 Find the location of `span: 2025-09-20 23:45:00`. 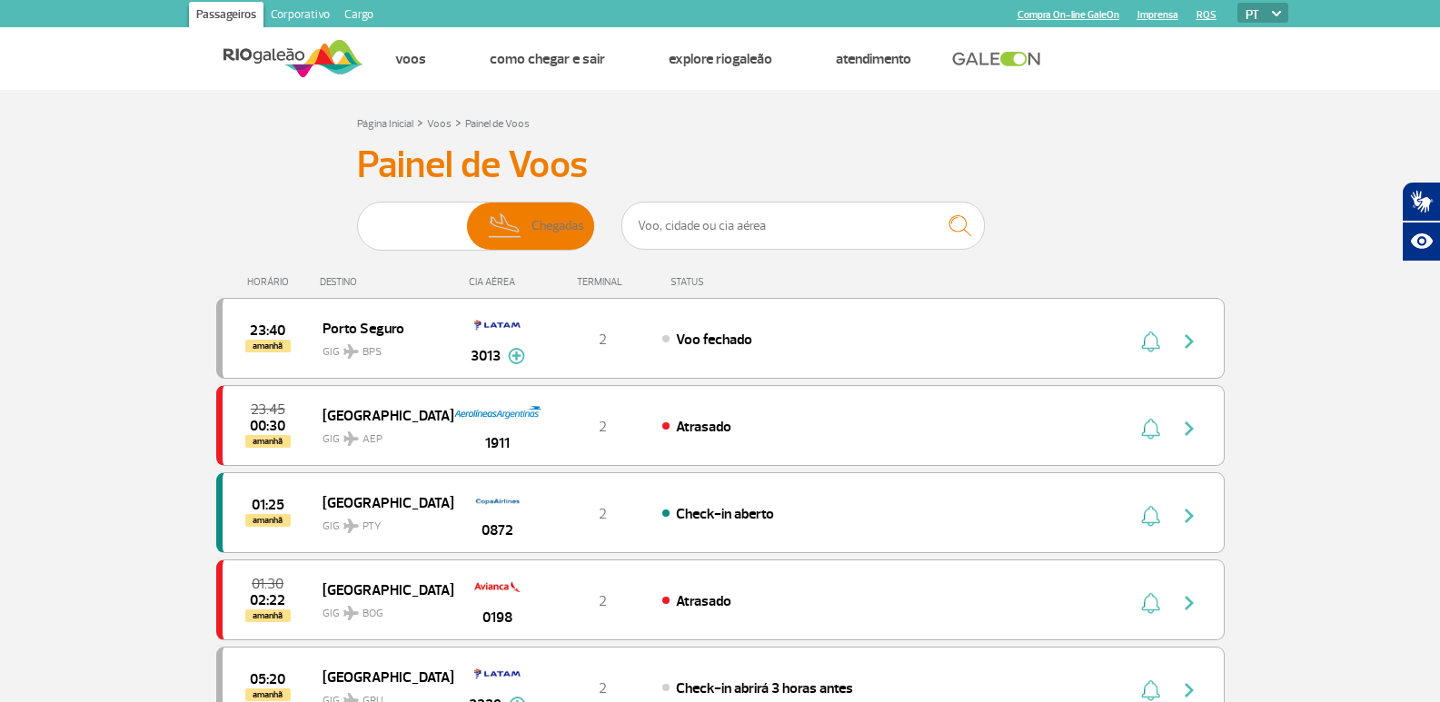

span: 2025-09-20 23:45:00 is located at coordinates (268, 410).